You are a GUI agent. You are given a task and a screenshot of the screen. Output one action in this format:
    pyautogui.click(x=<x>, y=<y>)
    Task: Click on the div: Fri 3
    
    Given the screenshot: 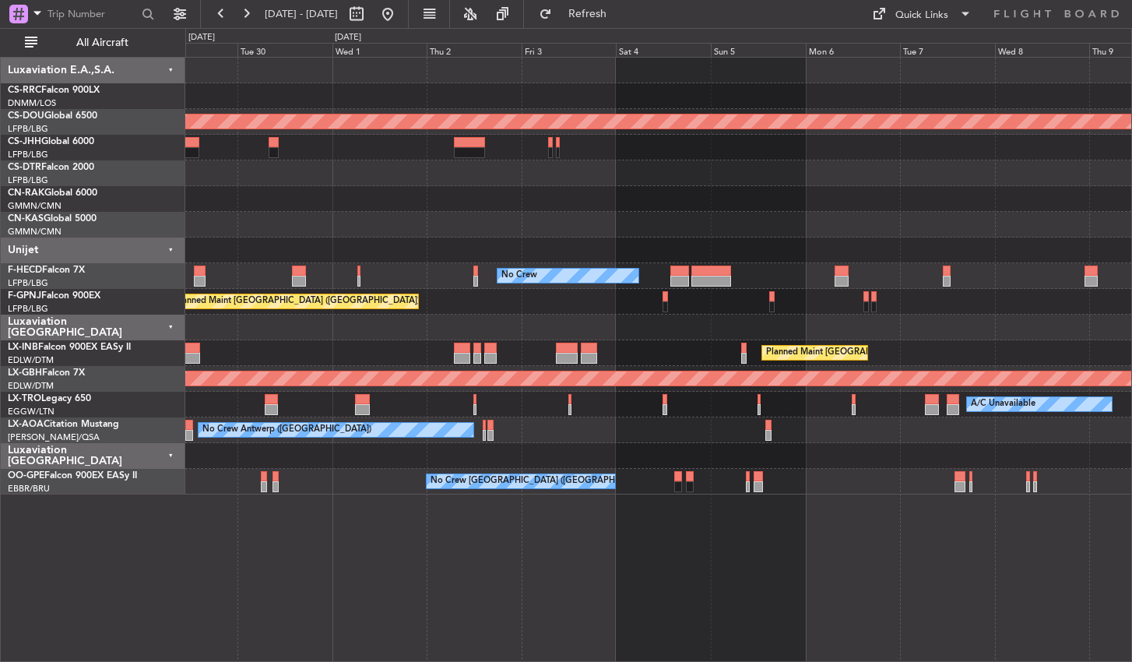 What is the action you would take?
    pyautogui.click(x=569, y=50)
    